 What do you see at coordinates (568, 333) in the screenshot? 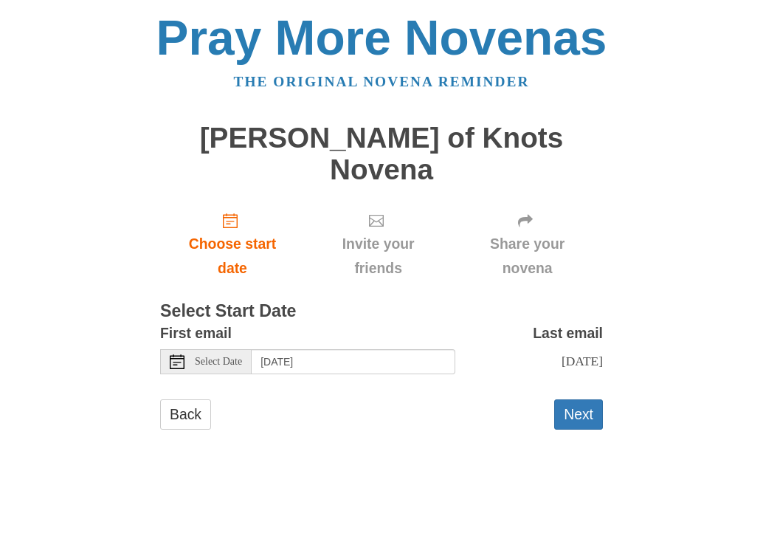
I see `label: Last email` at bounding box center [568, 333].